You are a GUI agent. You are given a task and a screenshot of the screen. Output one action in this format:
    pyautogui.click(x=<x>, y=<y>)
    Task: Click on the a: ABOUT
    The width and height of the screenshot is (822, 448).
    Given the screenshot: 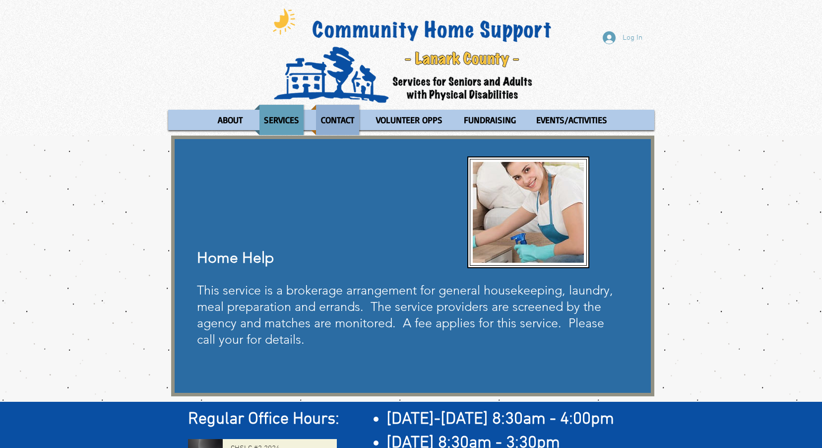 What is the action you would take?
    pyautogui.click(x=230, y=120)
    